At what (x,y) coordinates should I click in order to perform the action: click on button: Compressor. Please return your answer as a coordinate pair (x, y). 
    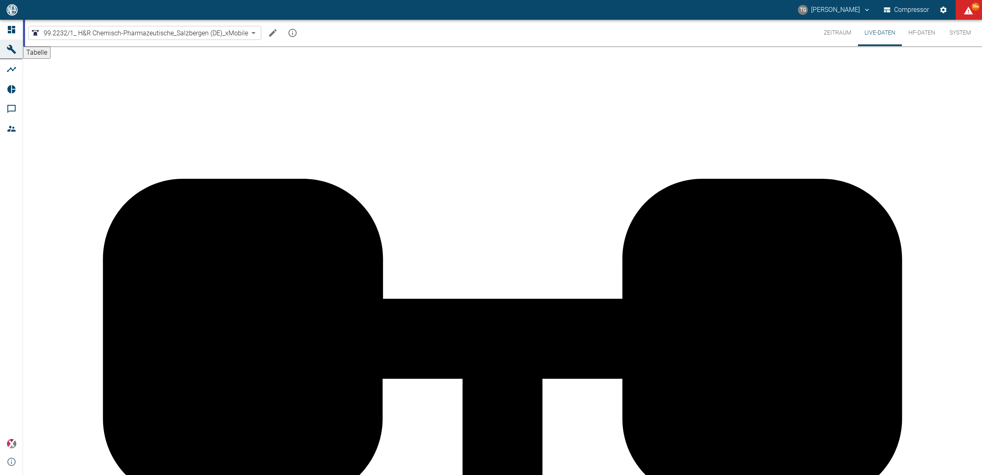
    Looking at the image, I should click on (907, 10).